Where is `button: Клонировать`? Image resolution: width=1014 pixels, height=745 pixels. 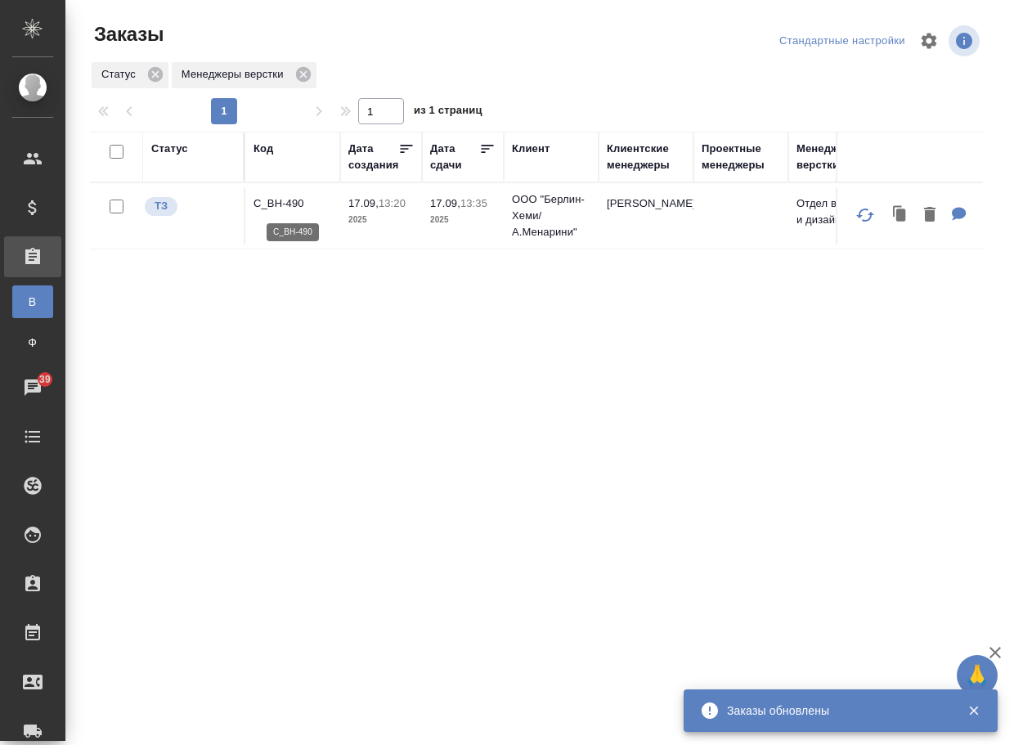
button: Клонировать is located at coordinates (901, 215).